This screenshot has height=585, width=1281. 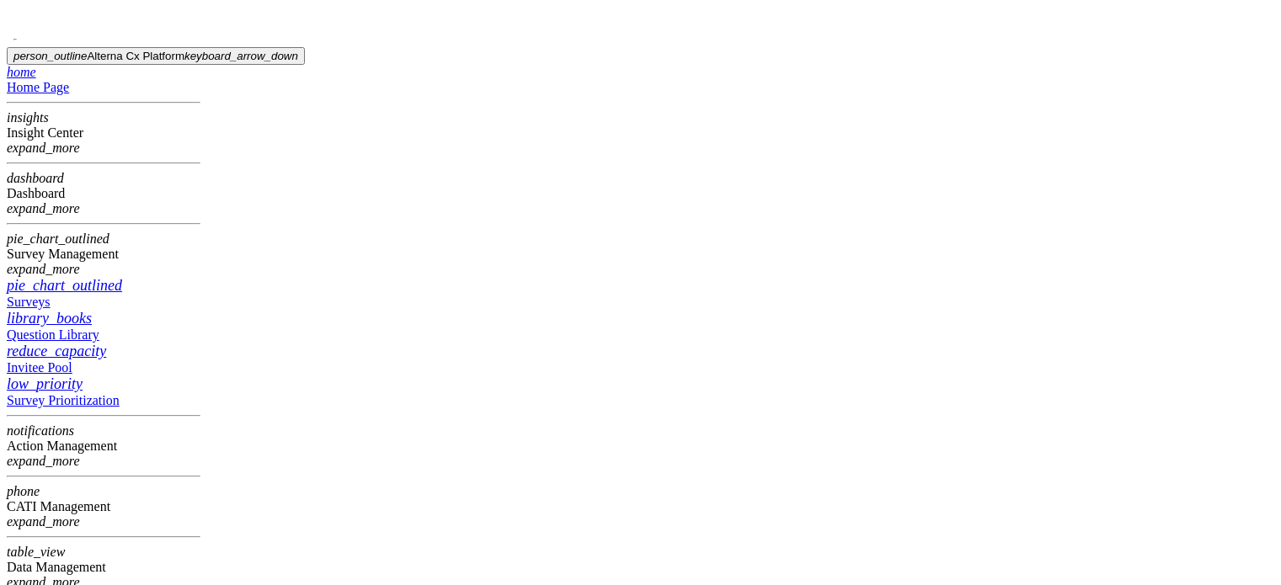 I want to click on div: Home Page, so click(x=104, y=88).